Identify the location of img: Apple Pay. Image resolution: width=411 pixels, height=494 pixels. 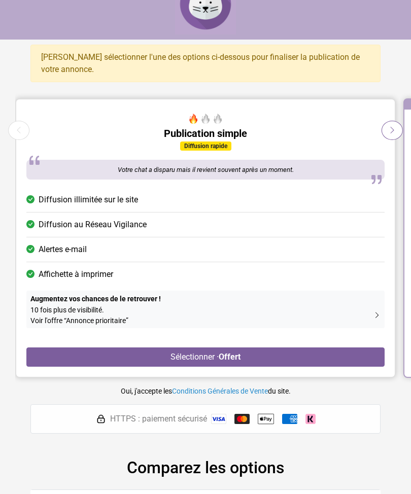
(266, 419).